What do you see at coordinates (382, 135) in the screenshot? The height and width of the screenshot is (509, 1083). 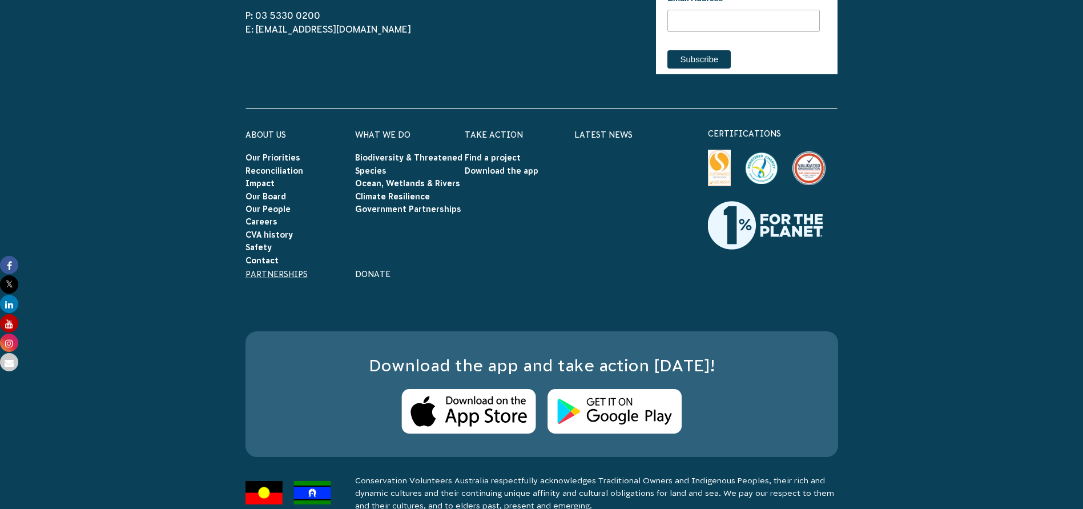 I see `a: What We Do` at bounding box center [382, 135].